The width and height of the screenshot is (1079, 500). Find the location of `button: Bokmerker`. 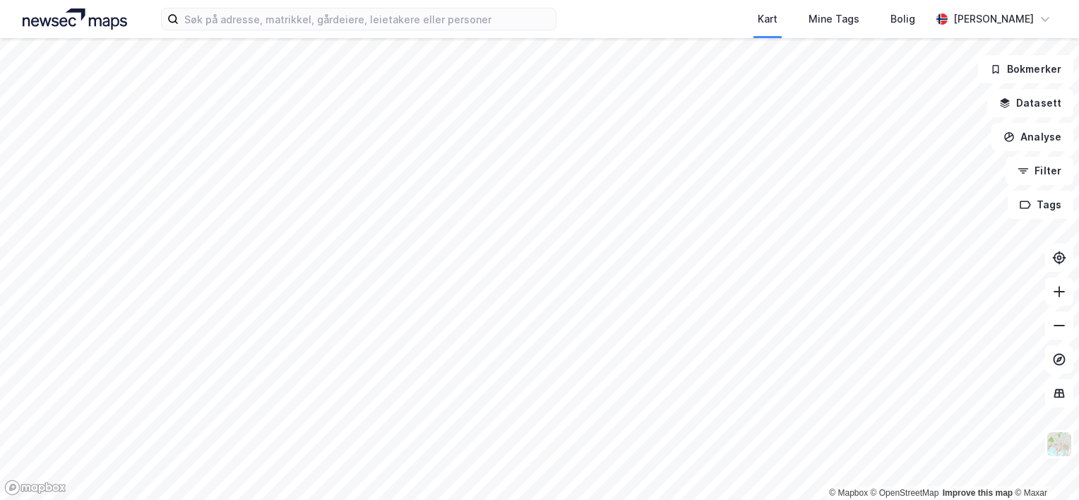

button: Bokmerker is located at coordinates (1025, 69).